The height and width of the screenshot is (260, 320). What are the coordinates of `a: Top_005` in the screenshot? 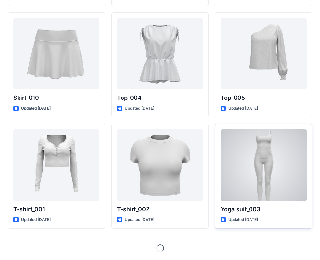 It's located at (264, 54).